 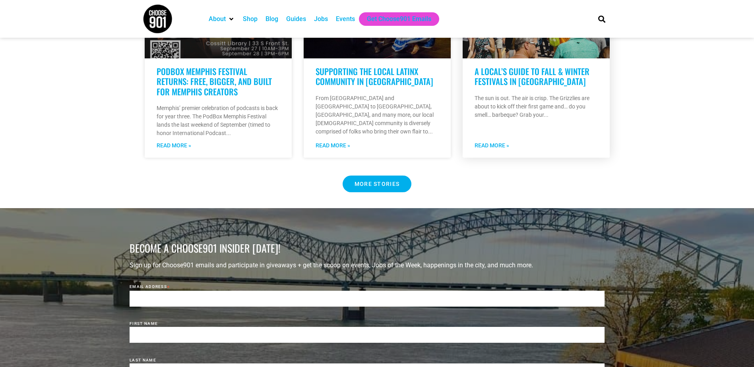 What do you see at coordinates (367, 324) in the screenshot?
I see `label: First Name` at bounding box center [367, 324].